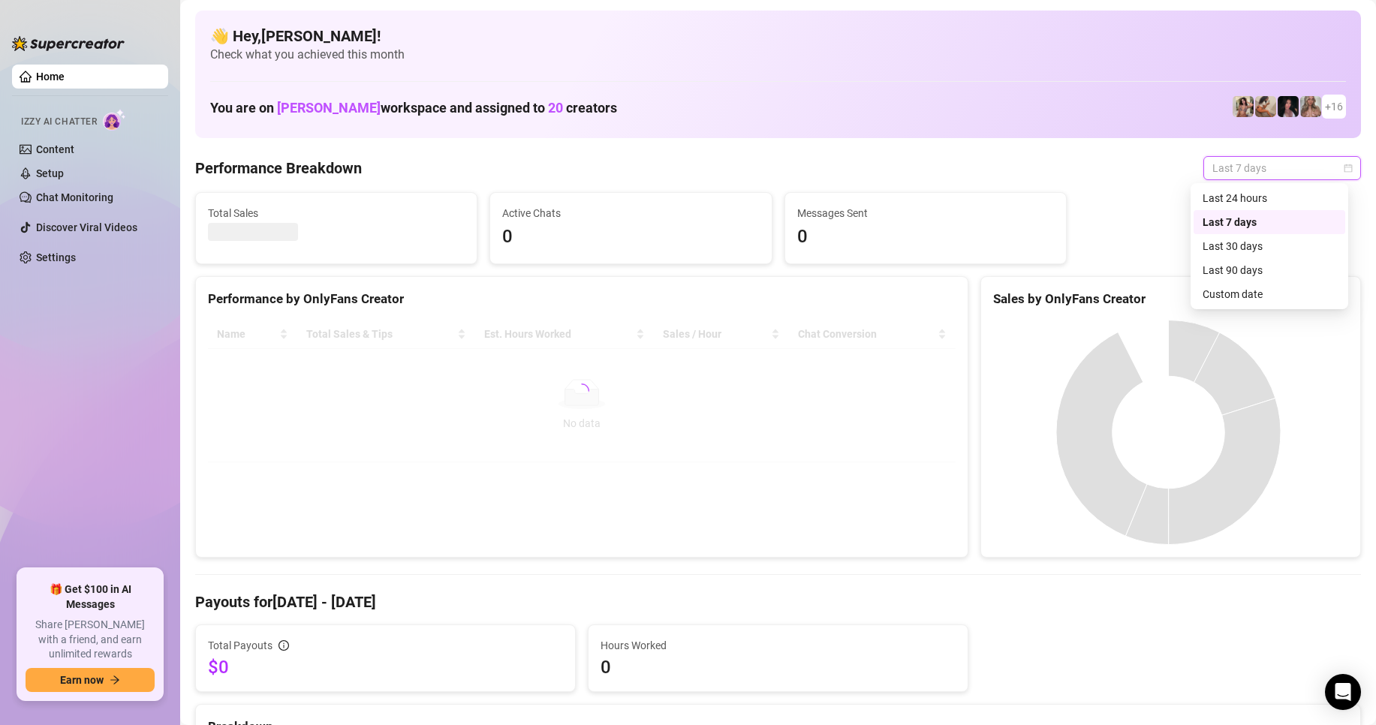 The image size is (1376, 725). What do you see at coordinates (55, 149) in the screenshot?
I see `a: Content` at bounding box center [55, 149].